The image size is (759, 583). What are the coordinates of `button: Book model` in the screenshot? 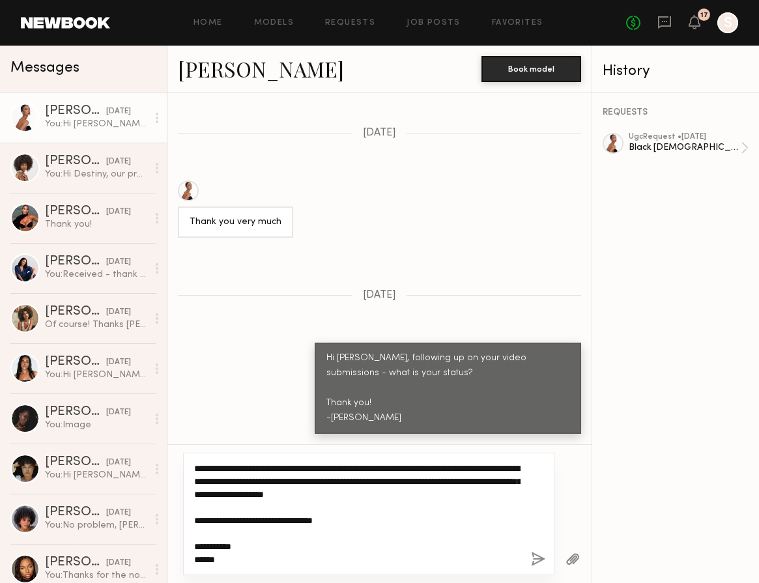 It's located at (531, 69).